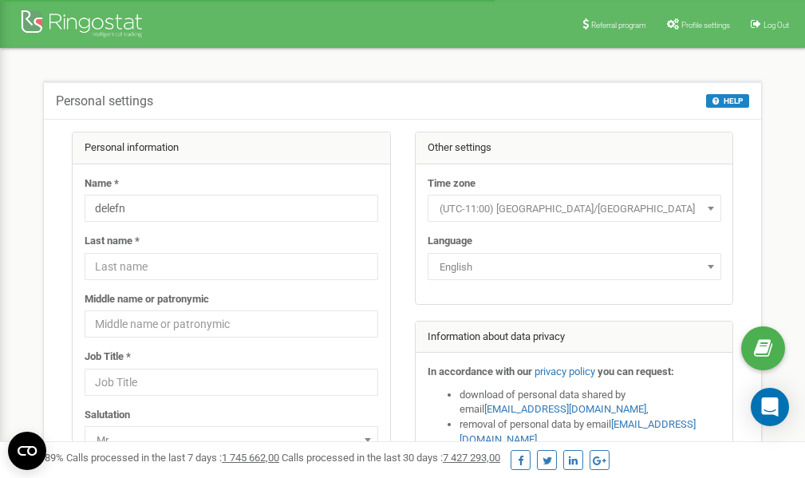  I want to click on label: Name *, so click(101, 184).